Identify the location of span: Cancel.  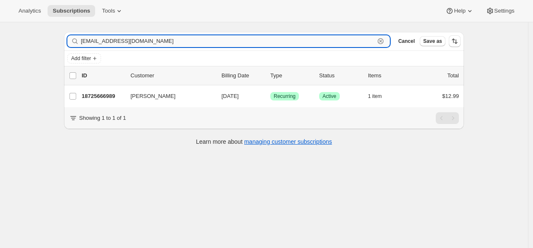
(406, 41).